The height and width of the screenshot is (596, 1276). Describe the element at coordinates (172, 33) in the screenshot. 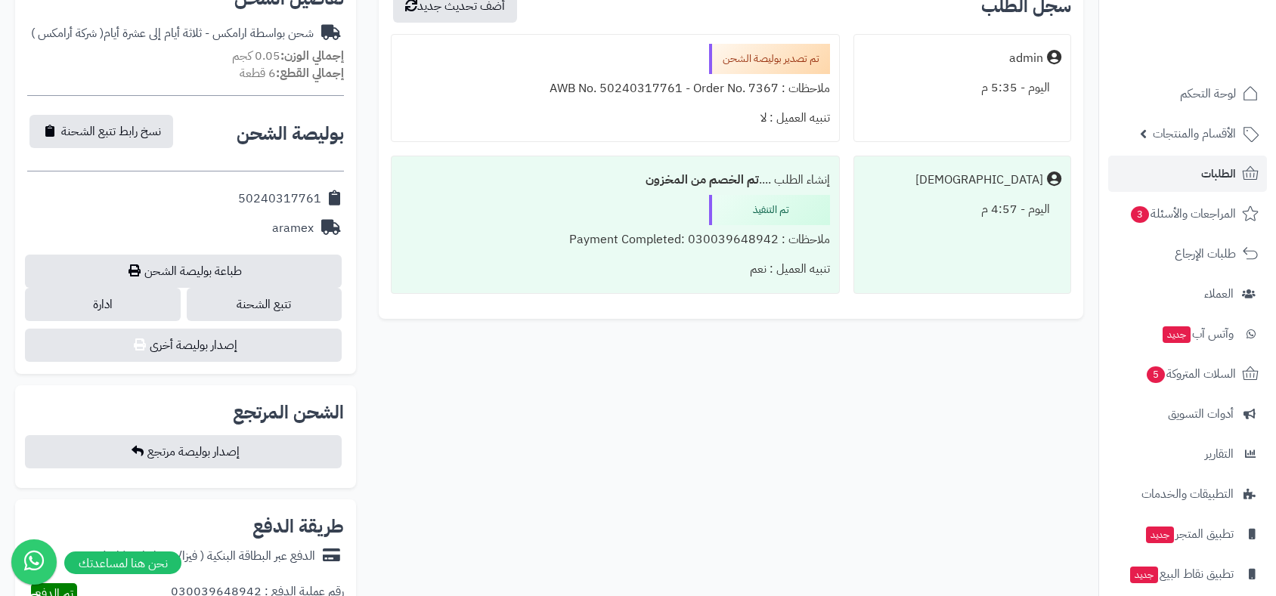

I see `div: شحن بواسطة ارامكس - ثلاثة أيام إلى عشرة أيام` at that location.